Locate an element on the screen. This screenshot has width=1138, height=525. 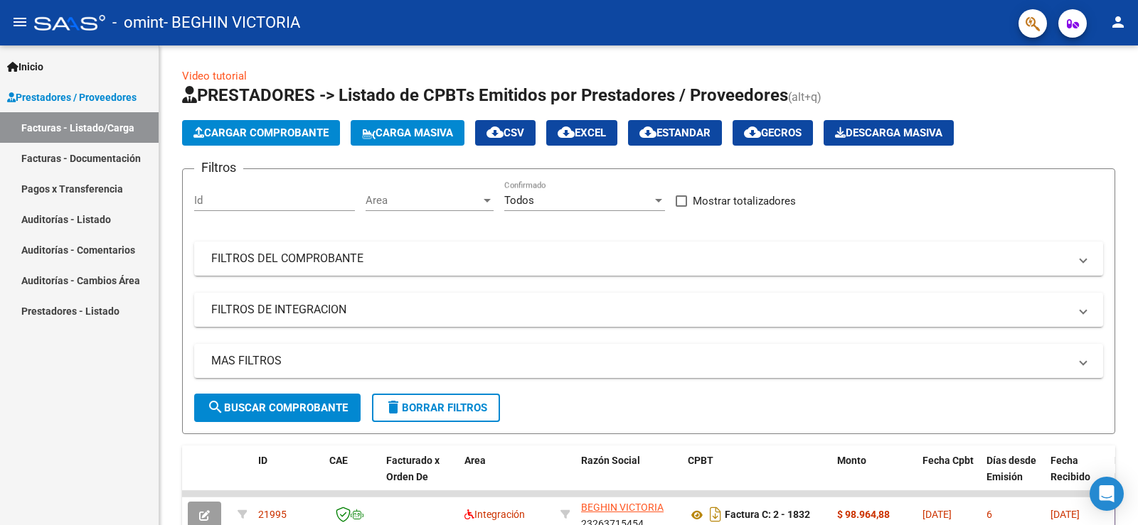
datatable-header-cell: CPBT is located at coordinates (757, 477).